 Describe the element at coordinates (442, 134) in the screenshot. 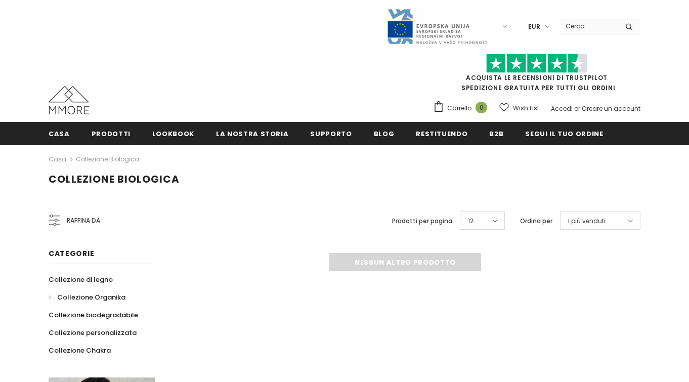

I see `span: Restituendo` at that location.